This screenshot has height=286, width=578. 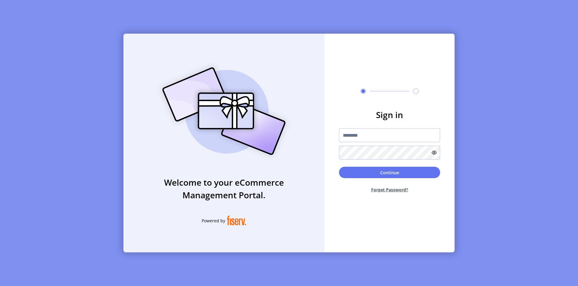 What do you see at coordinates (389, 173) in the screenshot?
I see `button: Continue` at bounding box center [389, 173].